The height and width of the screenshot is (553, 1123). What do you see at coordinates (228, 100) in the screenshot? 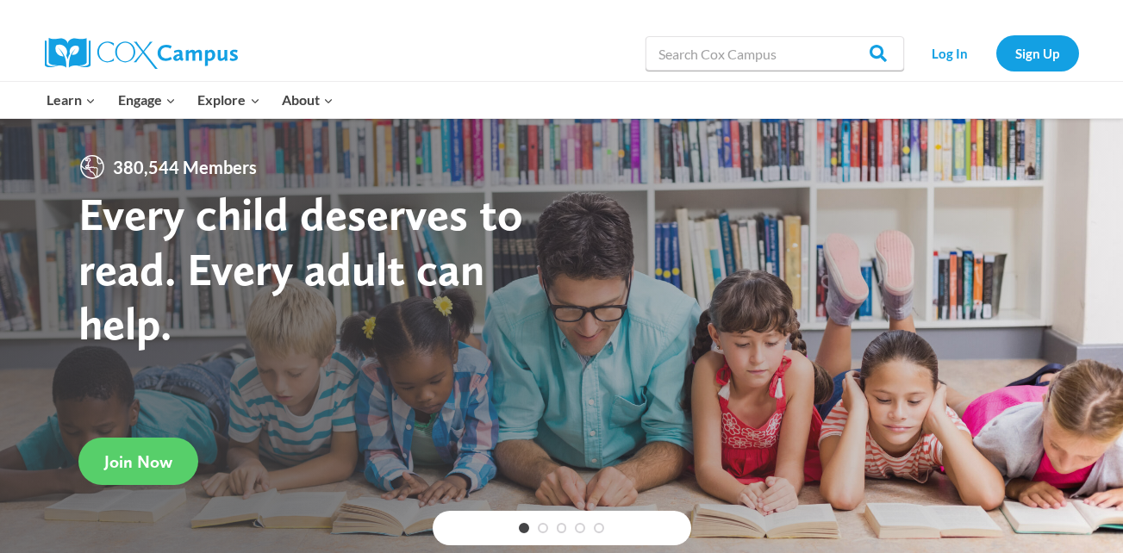
I see `span: Explore` at bounding box center [228, 100].